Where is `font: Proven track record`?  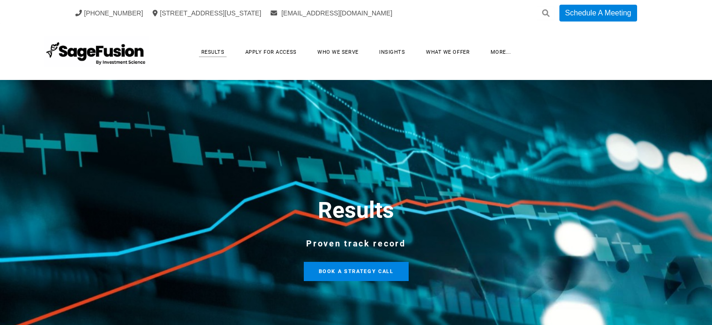
font: Proven track record is located at coordinates (356, 243).